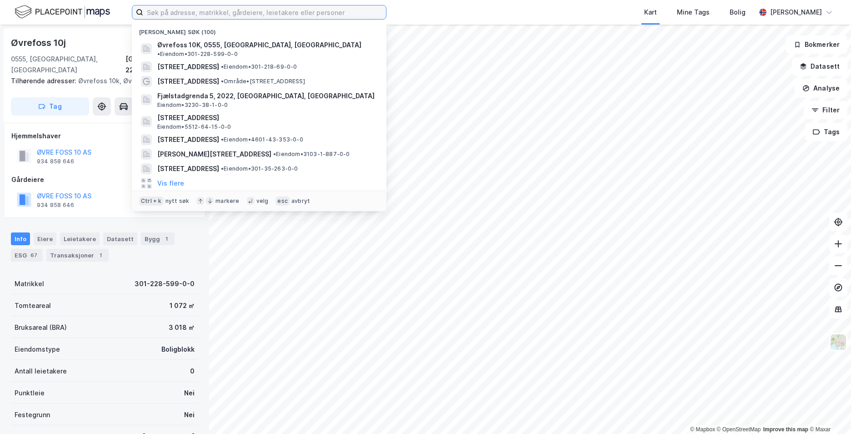 This screenshot has width=851, height=434. What do you see at coordinates (816, 45) in the screenshot?
I see `button: Bokmerker` at bounding box center [816, 45].